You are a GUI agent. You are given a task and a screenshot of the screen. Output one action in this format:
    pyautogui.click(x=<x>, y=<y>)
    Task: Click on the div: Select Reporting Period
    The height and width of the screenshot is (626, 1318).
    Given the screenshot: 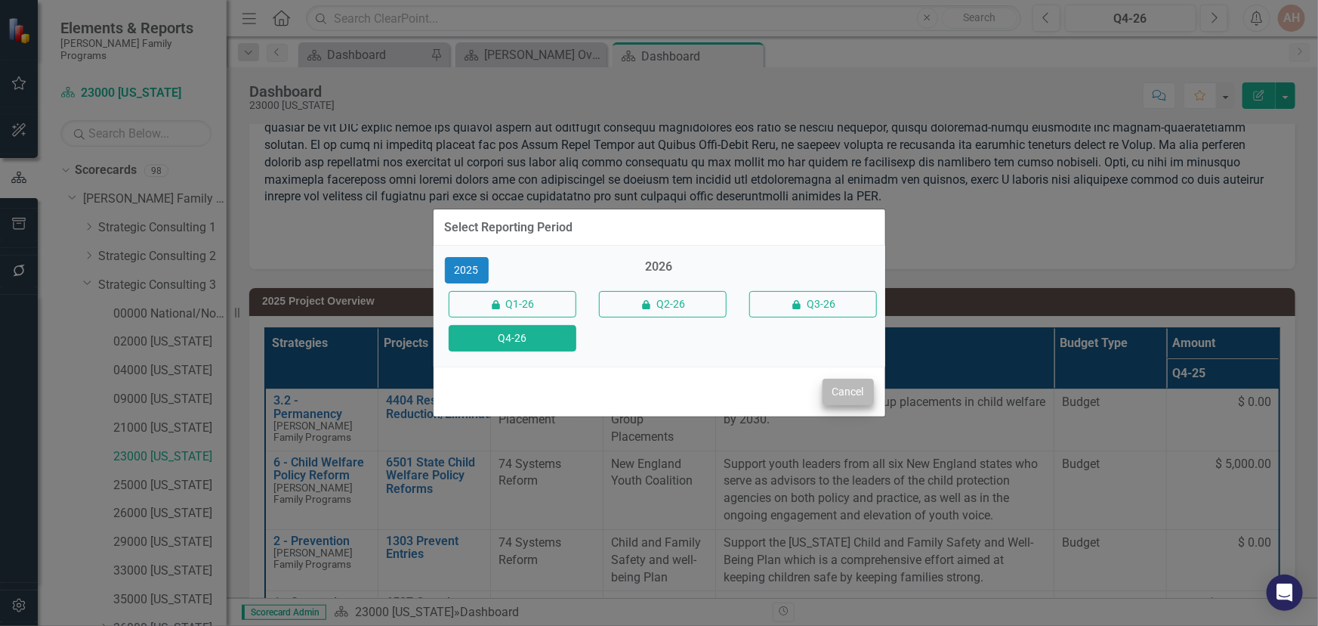 What is the action you would take?
    pyautogui.click(x=509, y=227)
    